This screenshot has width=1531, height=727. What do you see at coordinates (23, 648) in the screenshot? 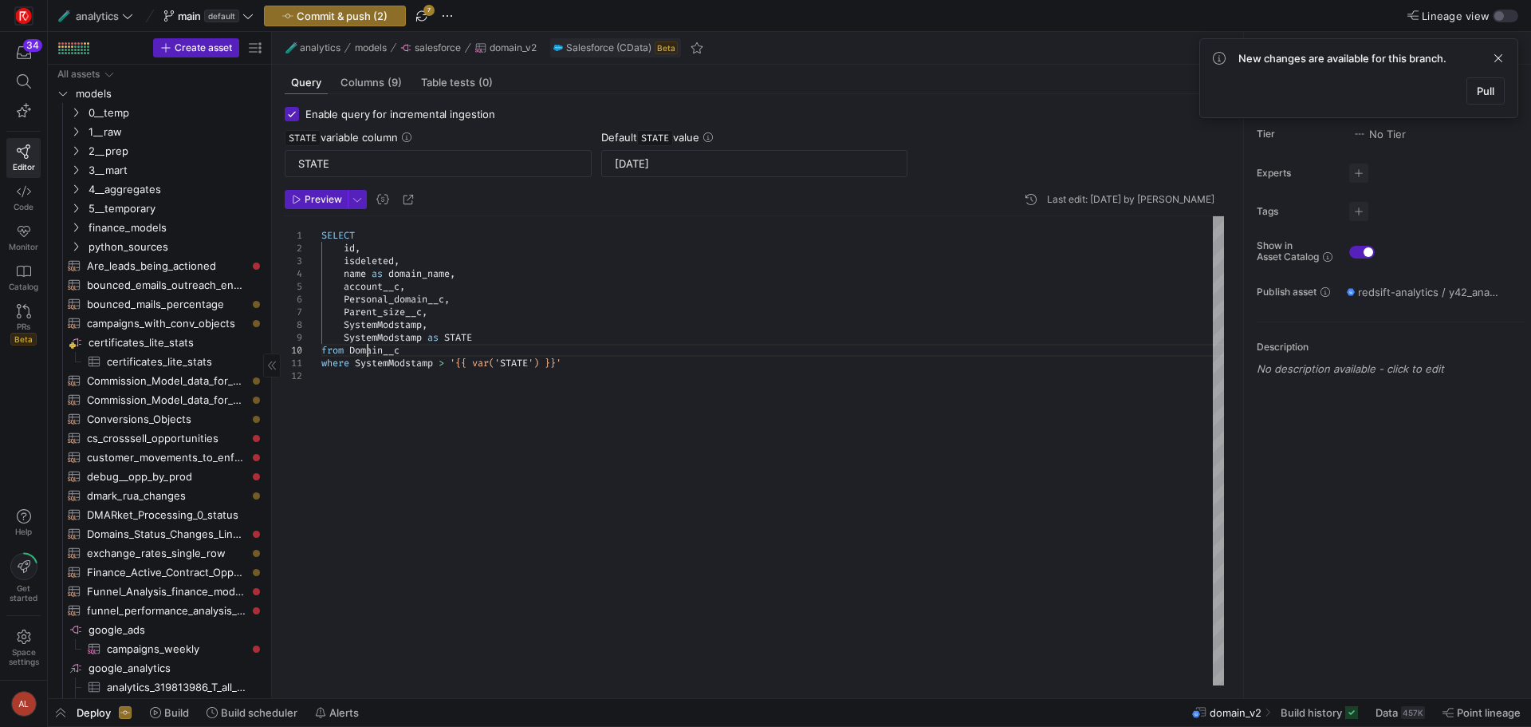
I see `a: Spacesettings` at bounding box center [23, 648].